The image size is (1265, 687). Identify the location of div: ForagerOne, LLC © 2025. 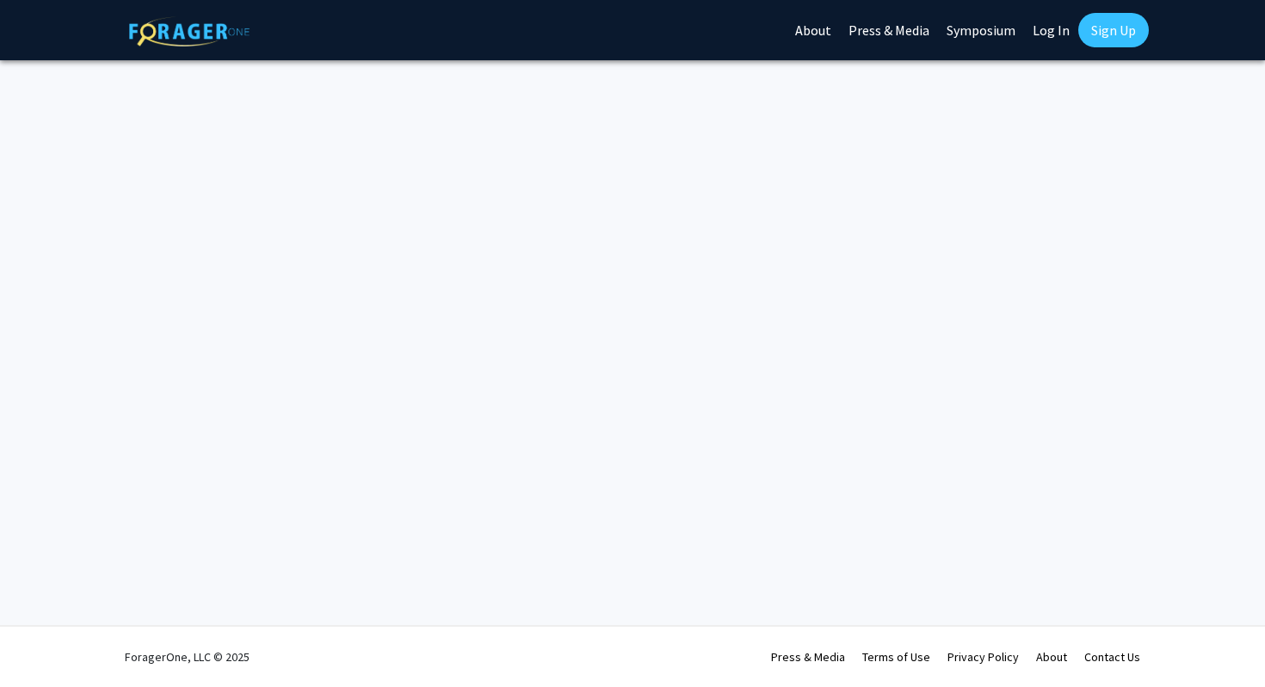
(187, 657).